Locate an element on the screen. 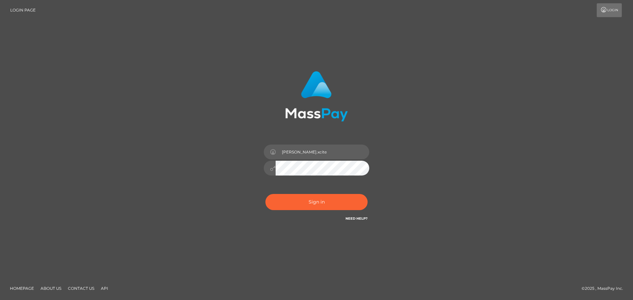 This screenshot has width=633, height=300. a: Login is located at coordinates (609, 10).